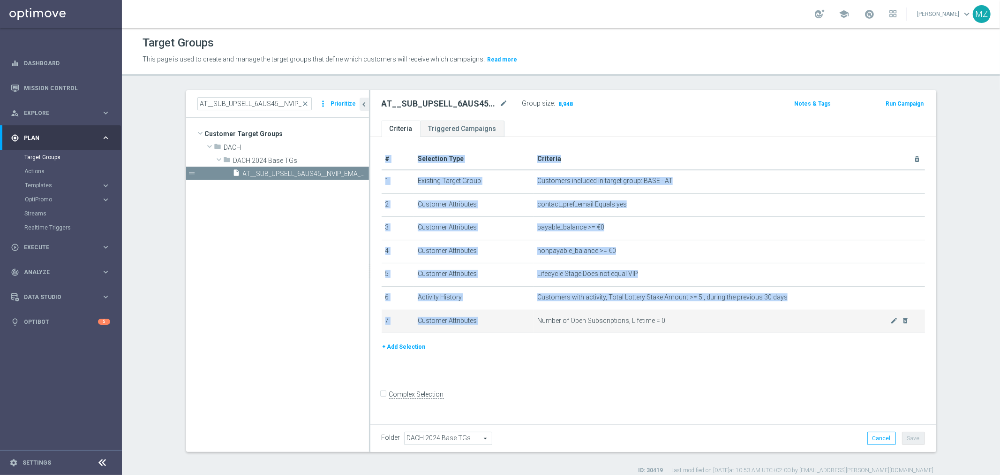 The height and width of the screenshot is (475, 1000). Describe the element at coordinates (344, 104) in the screenshot. I see `button: Prioritize` at that location.